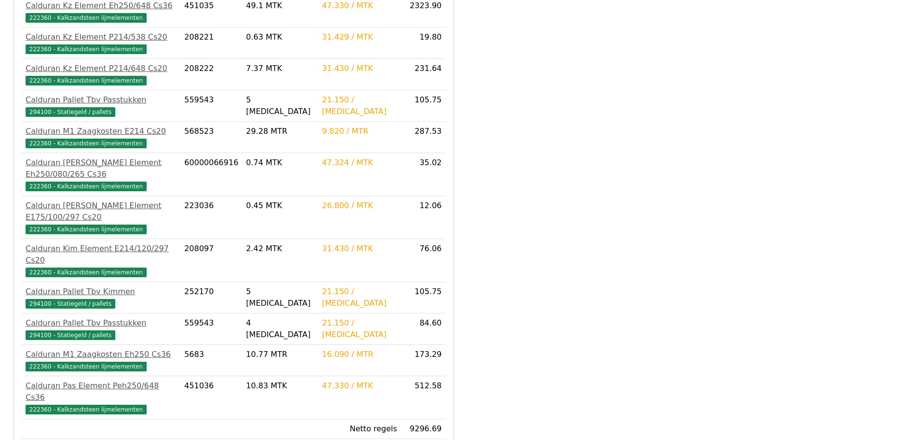  Describe the element at coordinates (211, 137) in the screenshot. I see `td: 568523` at that location.